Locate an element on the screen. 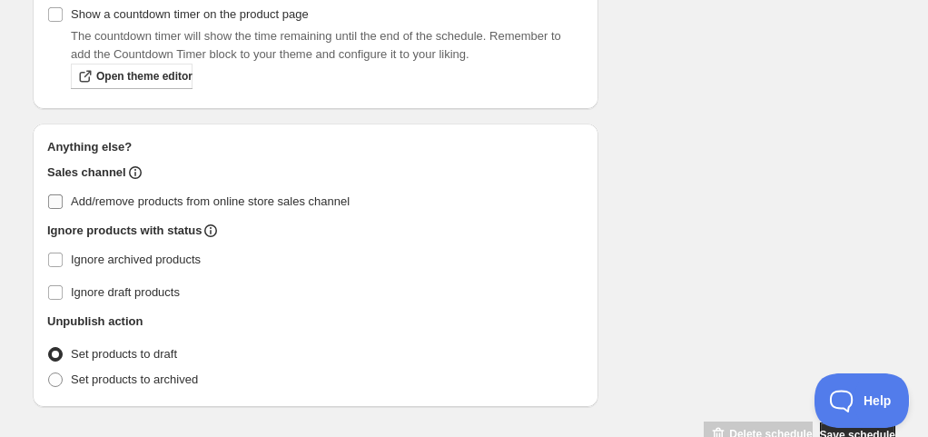 The height and width of the screenshot is (437, 928). a: Open theme editor is located at coordinates (132, 76).